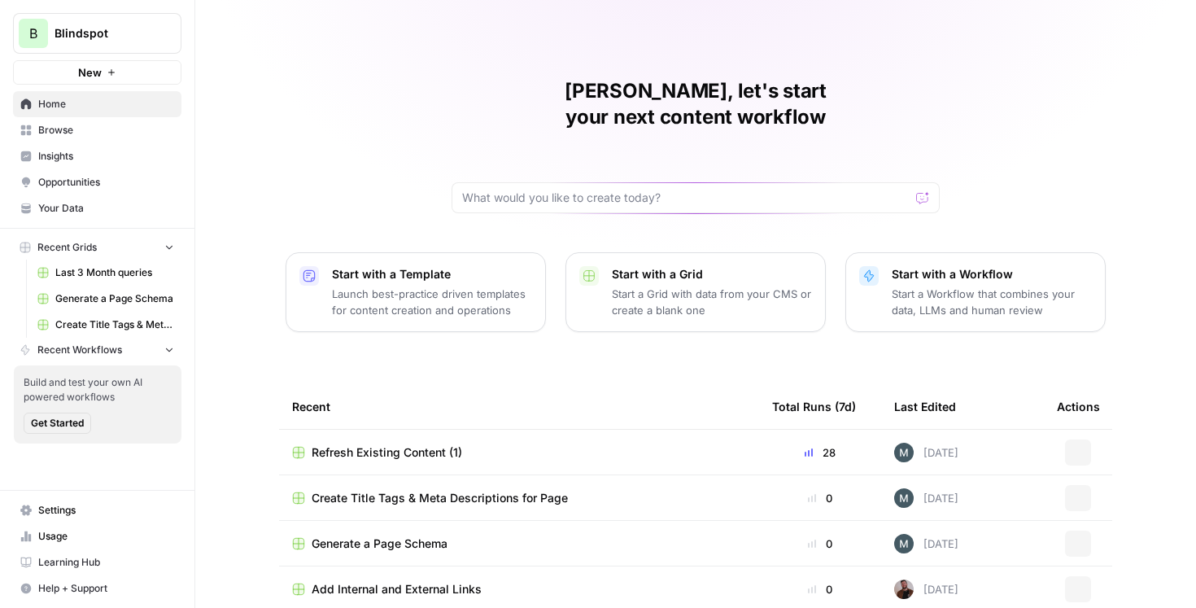  What do you see at coordinates (1078, 406) in the screenshot?
I see `div: Actions` at bounding box center [1078, 406].